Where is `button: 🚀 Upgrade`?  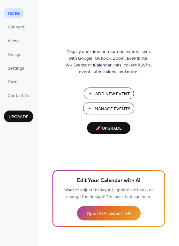 button: 🚀 Upgrade is located at coordinates (109, 128).